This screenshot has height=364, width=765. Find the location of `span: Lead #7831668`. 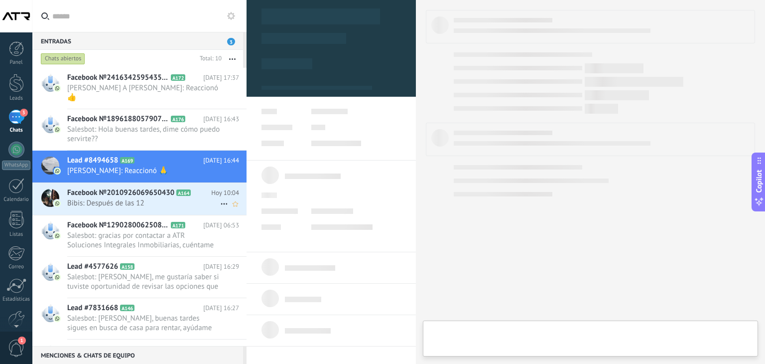

span: Lead #7831668 is located at coordinates (93, 308).